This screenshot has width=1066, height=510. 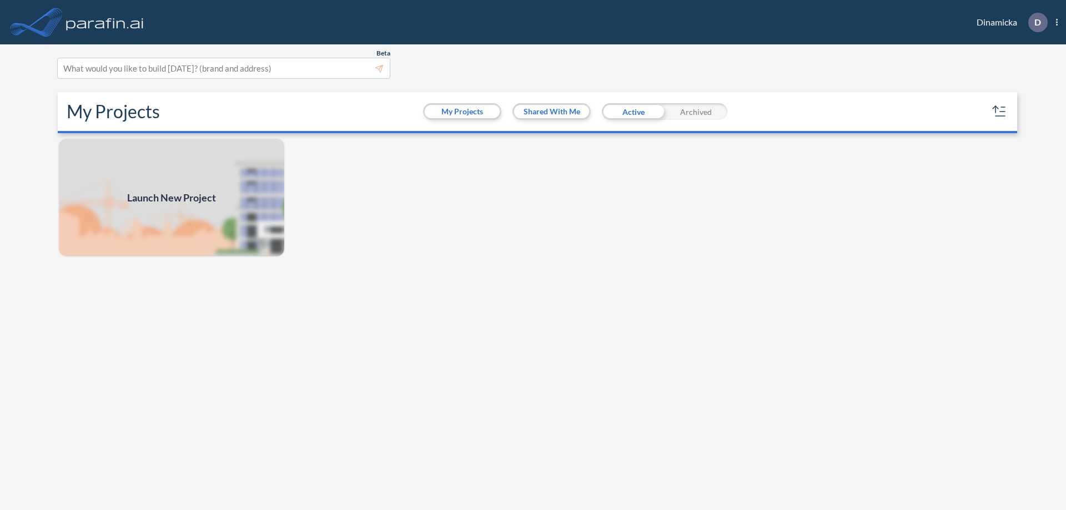 I want to click on div: Dinamicka, so click(x=1009, y=22).